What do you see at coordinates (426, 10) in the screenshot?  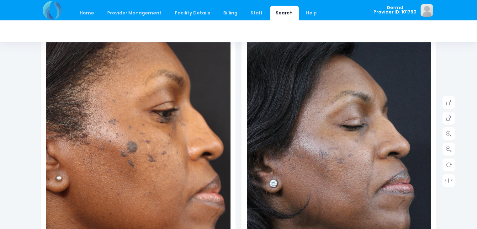 I see `img: image` at bounding box center [426, 10].